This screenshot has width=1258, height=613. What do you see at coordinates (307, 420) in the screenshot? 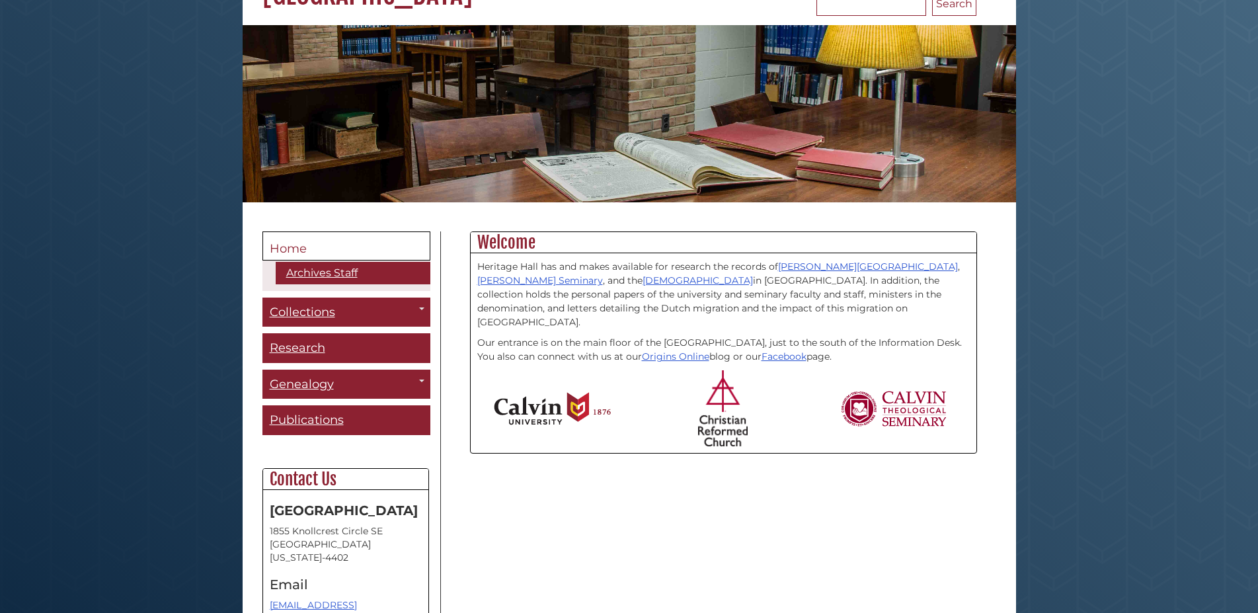
I see `span: Publications` at bounding box center [307, 420].